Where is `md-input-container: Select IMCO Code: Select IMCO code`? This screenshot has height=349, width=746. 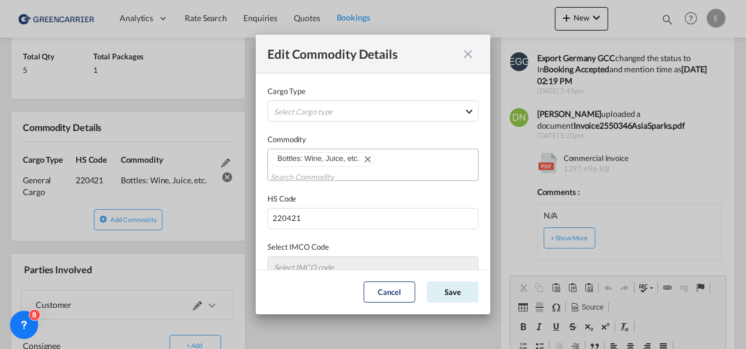 md-input-container: Select IMCO Code: Select IMCO code is located at coordinates (373, 266).